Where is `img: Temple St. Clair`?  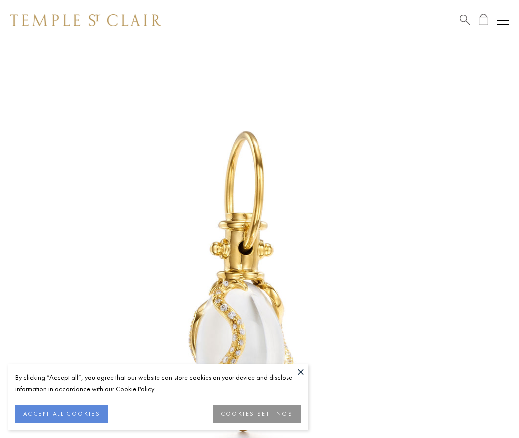
img: Temple St. Clair is located at coordinates (86, 20).